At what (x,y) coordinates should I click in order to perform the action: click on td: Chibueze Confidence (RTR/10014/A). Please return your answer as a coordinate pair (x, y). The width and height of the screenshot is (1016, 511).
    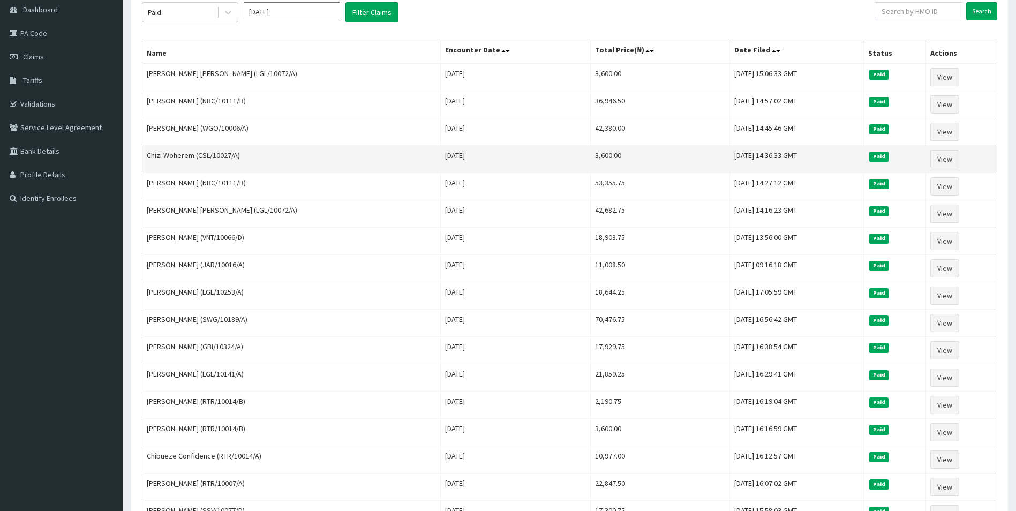
    Looking at the image, I should click on (291, 460).